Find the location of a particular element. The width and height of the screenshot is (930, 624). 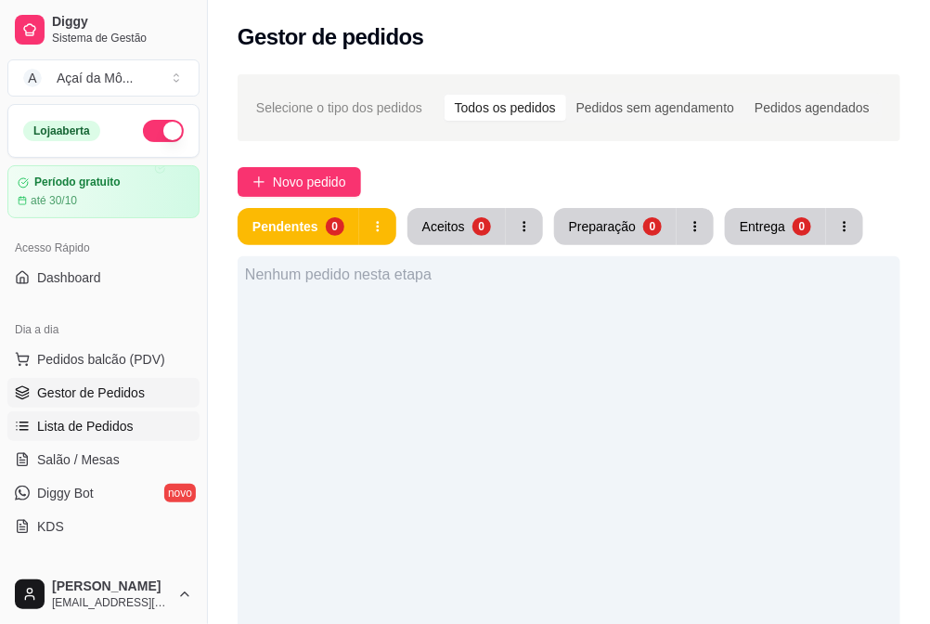

div: Loja aberta is located at coordinates (61, 131).